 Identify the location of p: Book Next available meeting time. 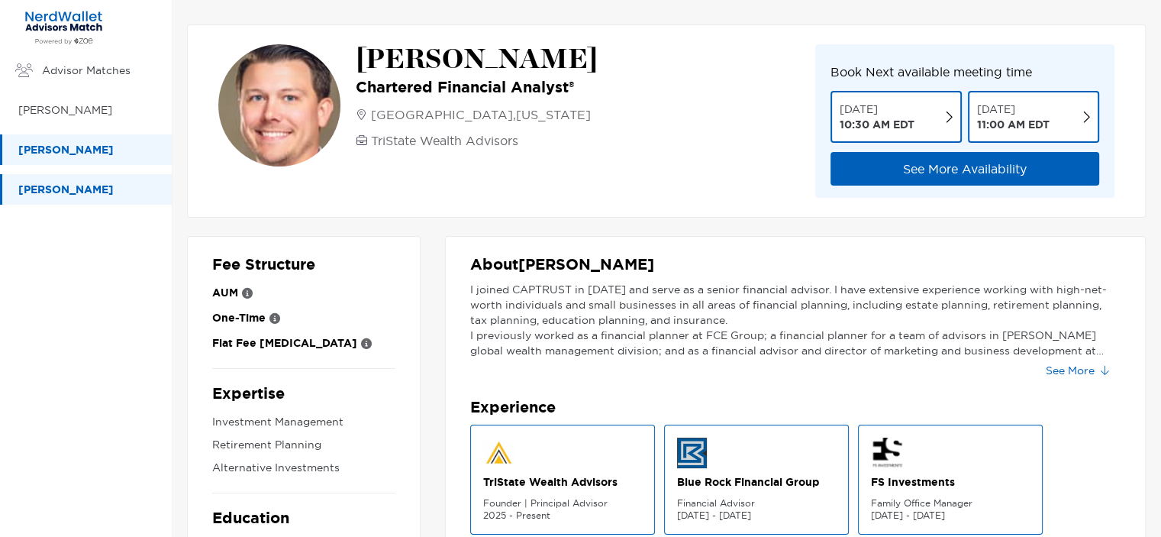
(965, 72).